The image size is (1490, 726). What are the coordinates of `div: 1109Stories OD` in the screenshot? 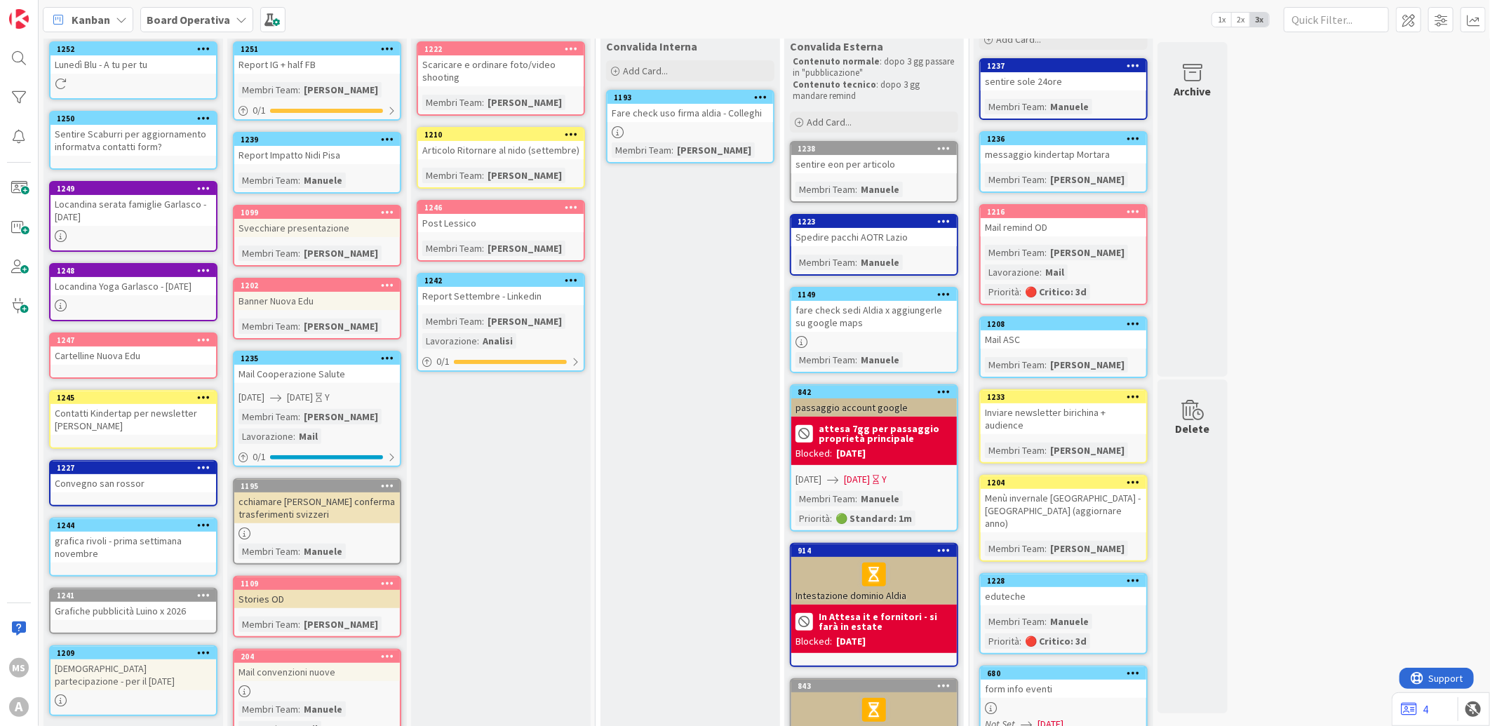 It's located at (317, 593).